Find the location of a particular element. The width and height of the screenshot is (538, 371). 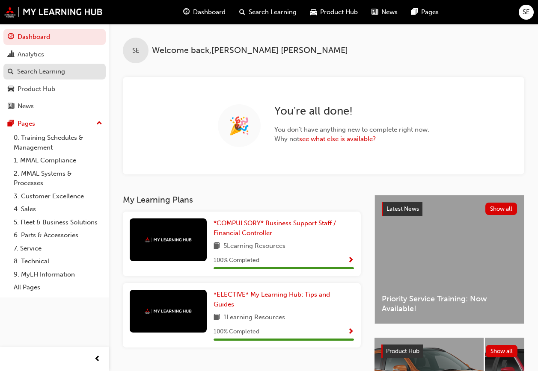

span: *ELECTIVE* My Learning Hub: Tips and Guides is located at coordinates (272, 299).